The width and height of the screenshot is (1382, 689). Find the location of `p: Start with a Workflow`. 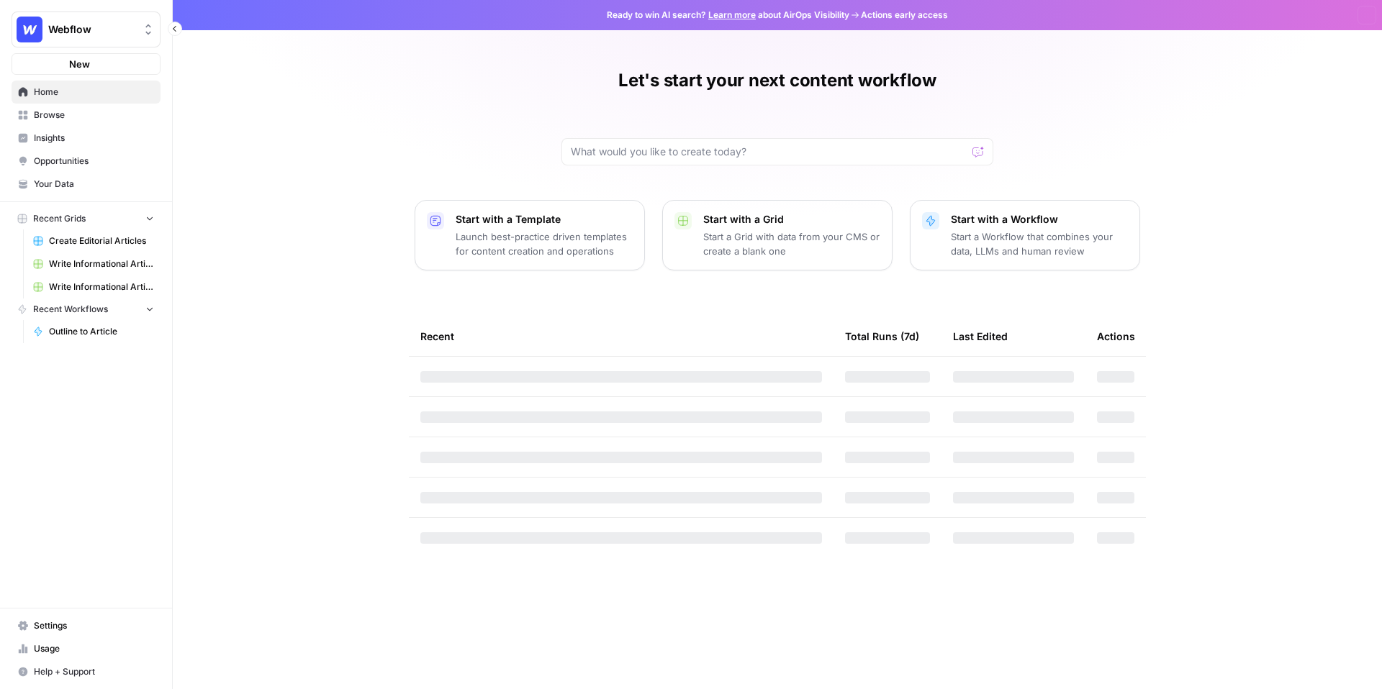

p: Start with a Workflow is located at coordinates (1039, 219).